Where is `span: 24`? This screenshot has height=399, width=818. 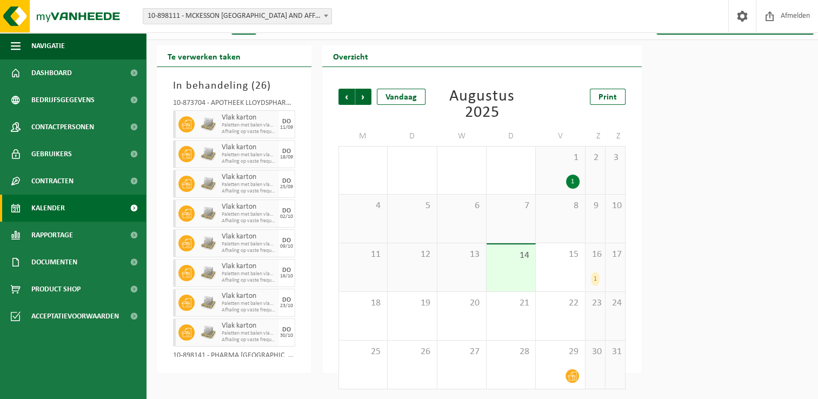 span: 24 is located at coordinates (615, 303).